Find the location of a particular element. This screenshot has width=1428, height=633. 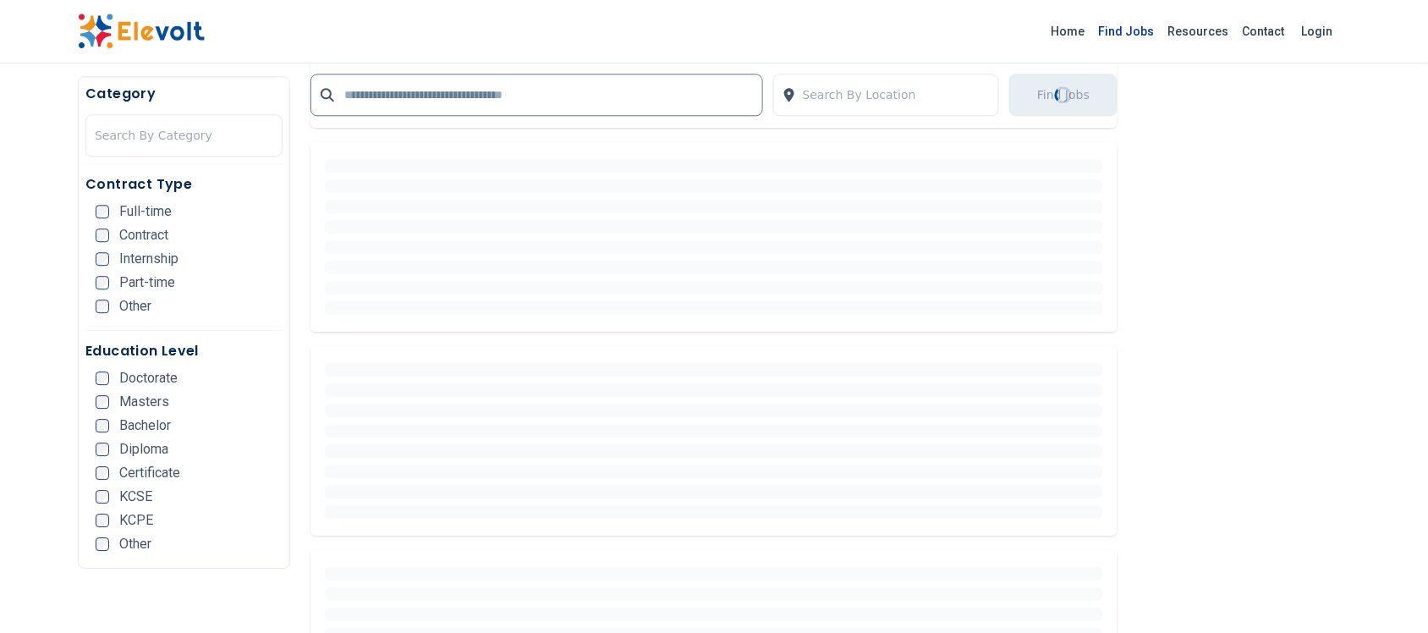

input: Diploma is located at coordinates (102, 449).